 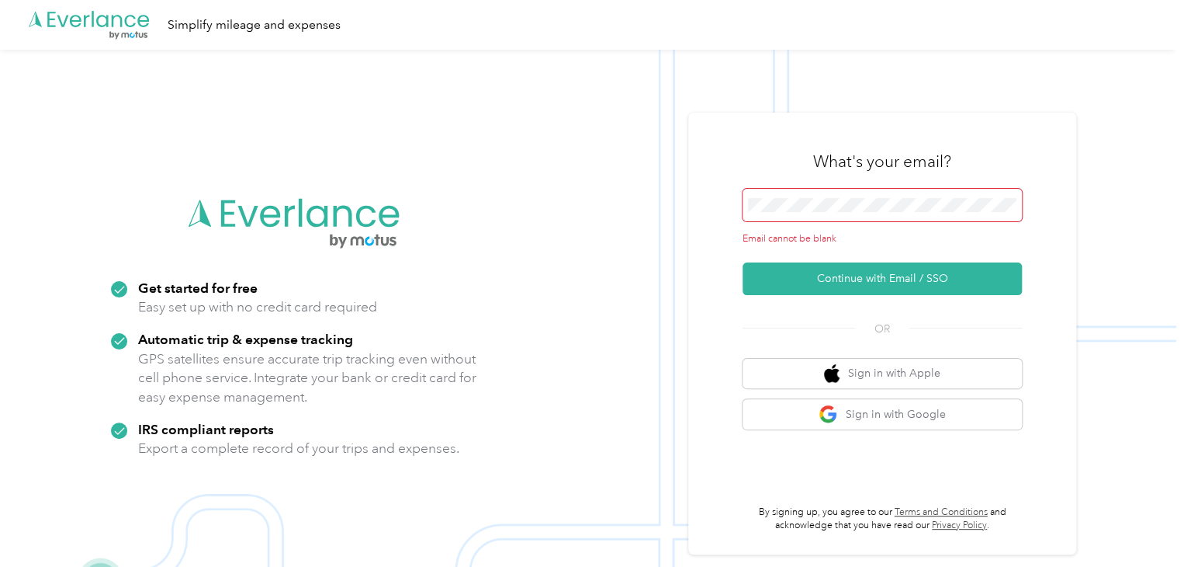 I want to click on p: By signing up, you agree to our and acknowledge that you have read our ., so click(x=882, y=518).